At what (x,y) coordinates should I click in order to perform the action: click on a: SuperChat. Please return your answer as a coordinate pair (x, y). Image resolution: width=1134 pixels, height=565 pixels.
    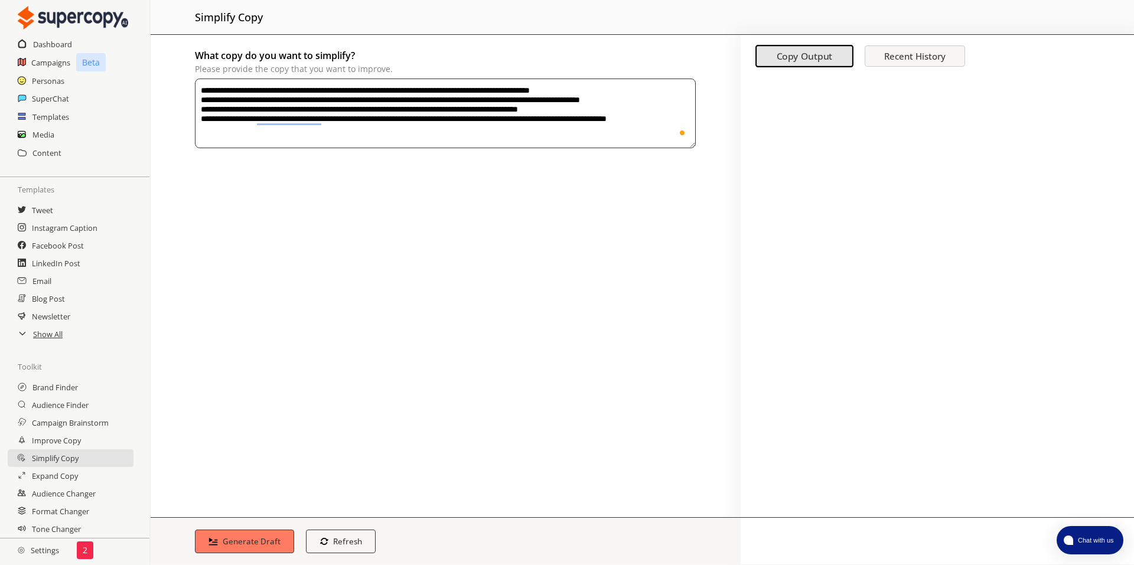
    Looking at the image, I should click on (50, 99).